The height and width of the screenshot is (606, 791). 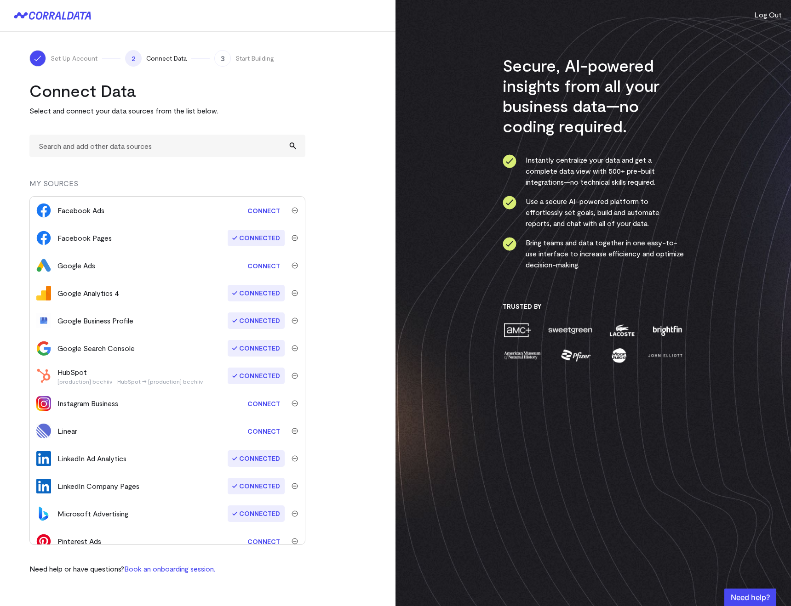 I want to click on img: google_business_profile-987d57e80d0c97a3d115d3a001b420895f7497ae124a8e7482482ae21f14cc68.svg, so click(x=44, y=321).